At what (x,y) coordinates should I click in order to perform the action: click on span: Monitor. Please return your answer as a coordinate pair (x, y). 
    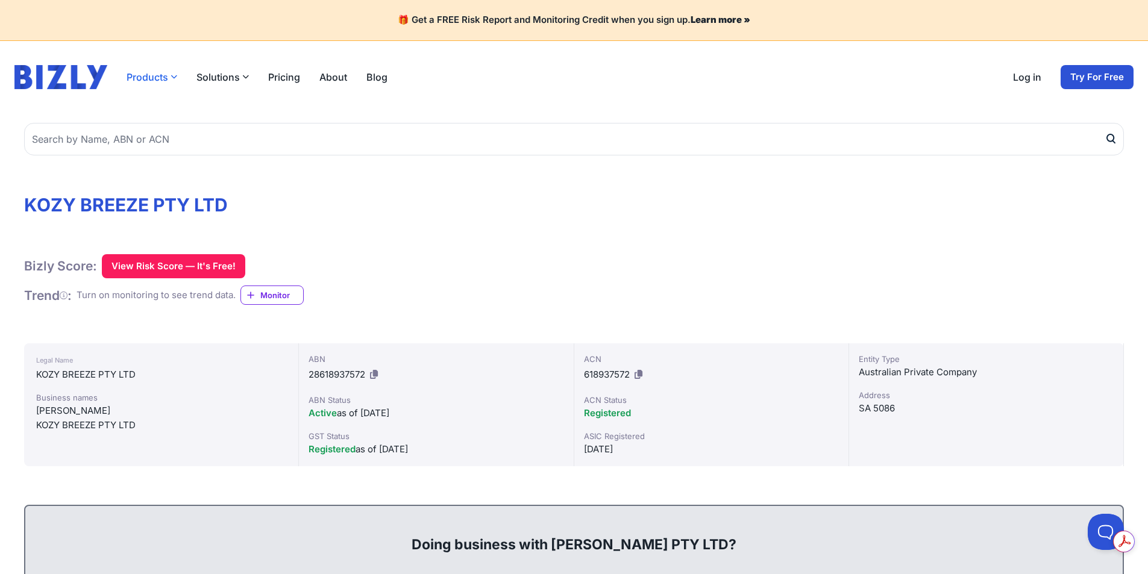
    Looking at the image, I should click on (281, 295).